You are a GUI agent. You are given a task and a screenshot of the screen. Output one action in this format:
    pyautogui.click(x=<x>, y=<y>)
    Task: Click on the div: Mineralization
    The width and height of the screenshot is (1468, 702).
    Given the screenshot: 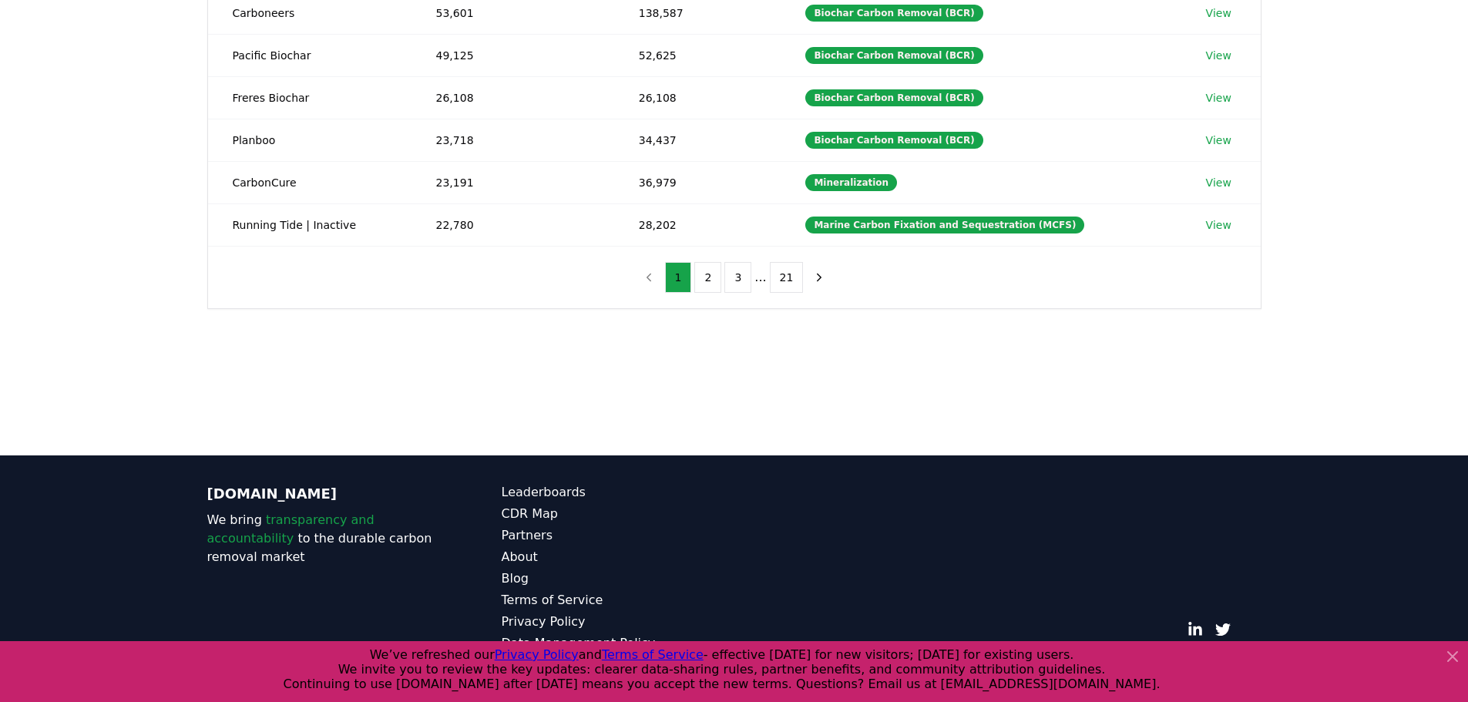 What is the action you would take?
    pyautogui.click(x=851, y=183)
    